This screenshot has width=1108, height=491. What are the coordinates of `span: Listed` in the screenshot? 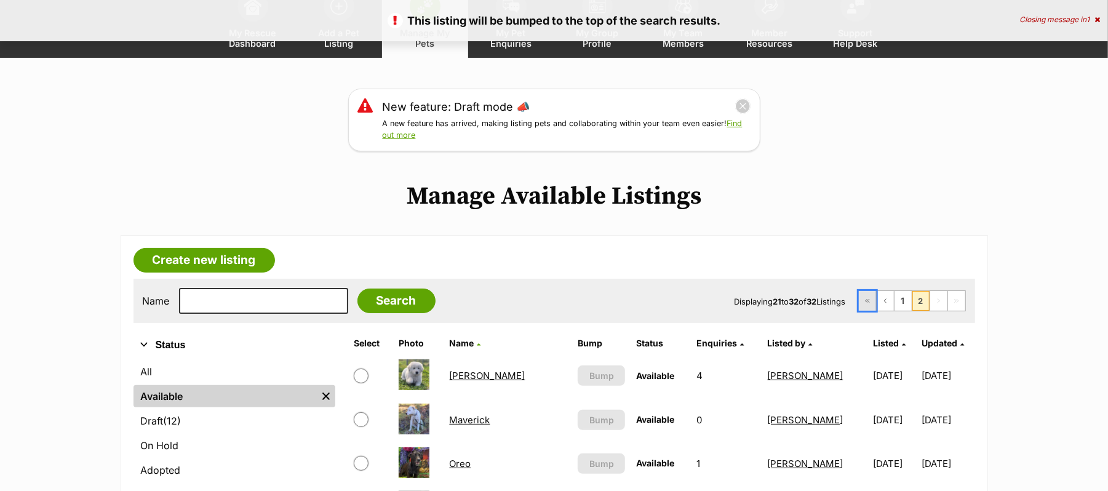 It's located at (887, 343).